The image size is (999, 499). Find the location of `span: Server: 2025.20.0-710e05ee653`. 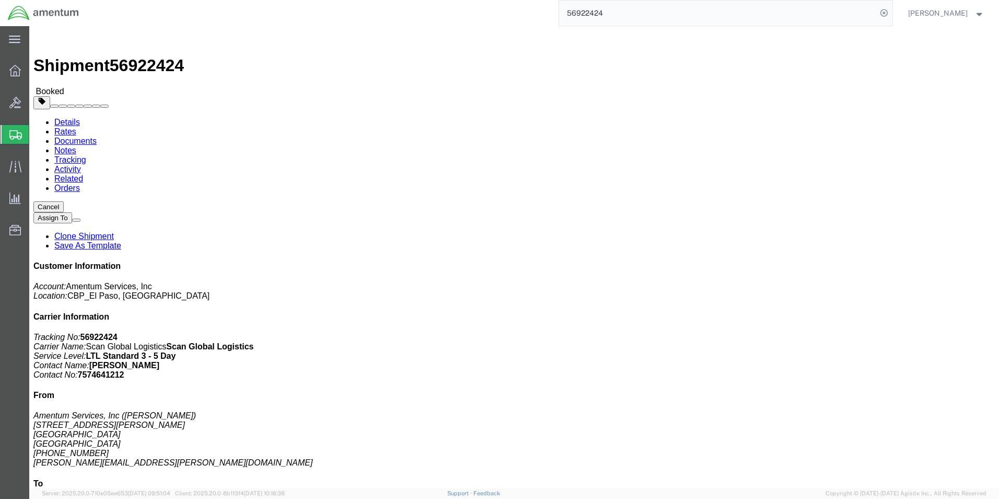

span: Server: 2025.20.0-710e05ee653 is located at coordinates (106, 493).